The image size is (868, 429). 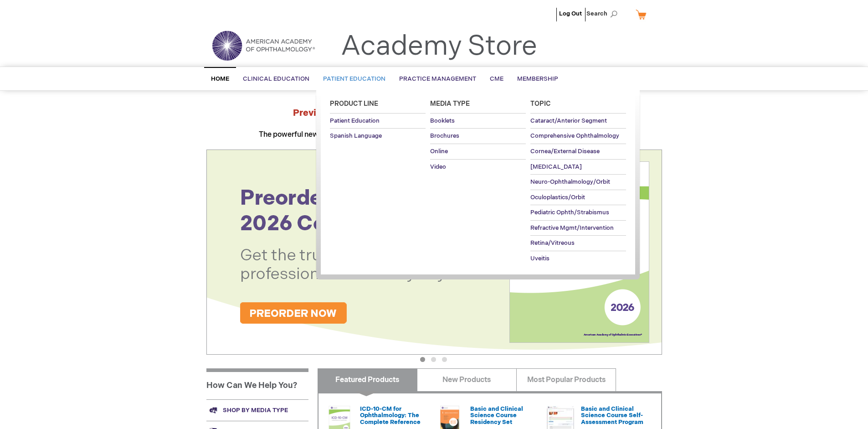 I want to click on a: New Products, so click(x=467, y=380).